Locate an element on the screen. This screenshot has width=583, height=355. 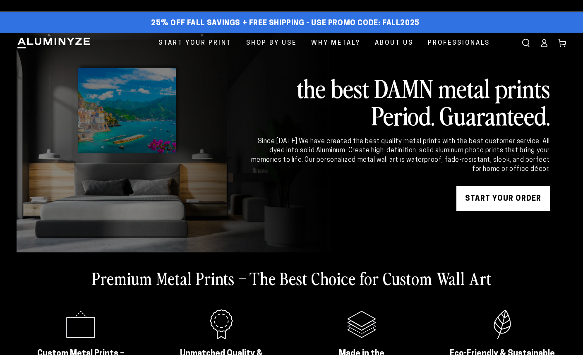
h2: Premium Metal Prints – The Best Choice for Custom Wall Art is located at coordinates (292, 278).